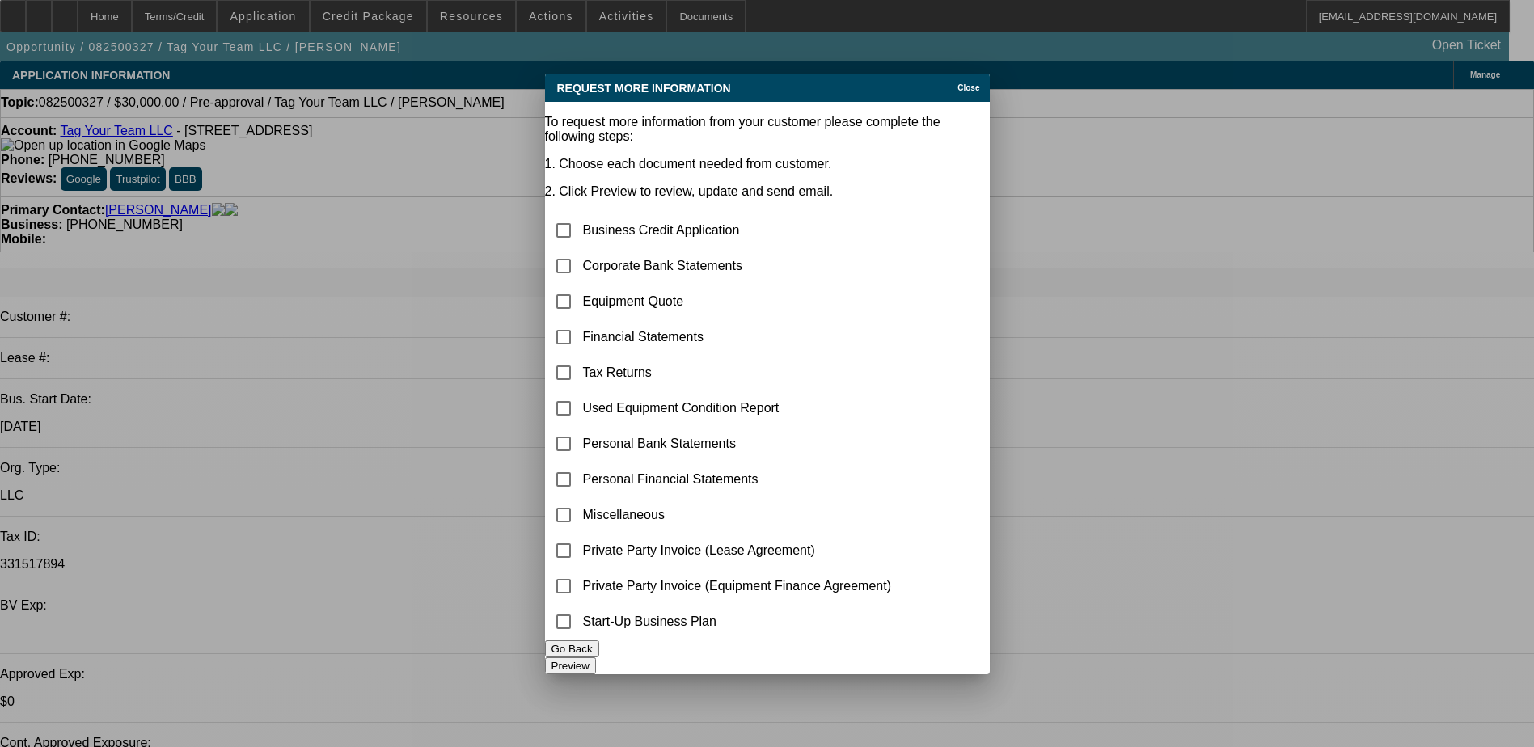 The height and width of the screenshot is (747, 1534). What do you see at coordinates (570, 665) in the screenshot?
I see `button: Preview` at bounding box center [570, 665].